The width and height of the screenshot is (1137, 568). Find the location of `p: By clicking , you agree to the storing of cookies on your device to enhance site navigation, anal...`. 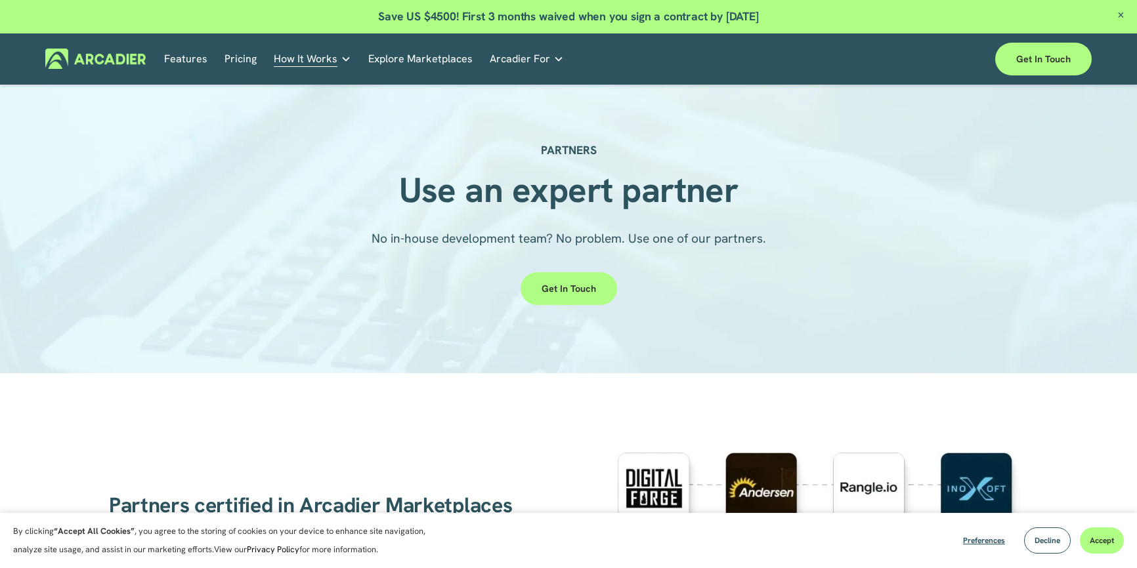

p: By clicking , you agree to the storing of cookies on your device to enhance site navigation, anal... is located at coordinates (226, 541).